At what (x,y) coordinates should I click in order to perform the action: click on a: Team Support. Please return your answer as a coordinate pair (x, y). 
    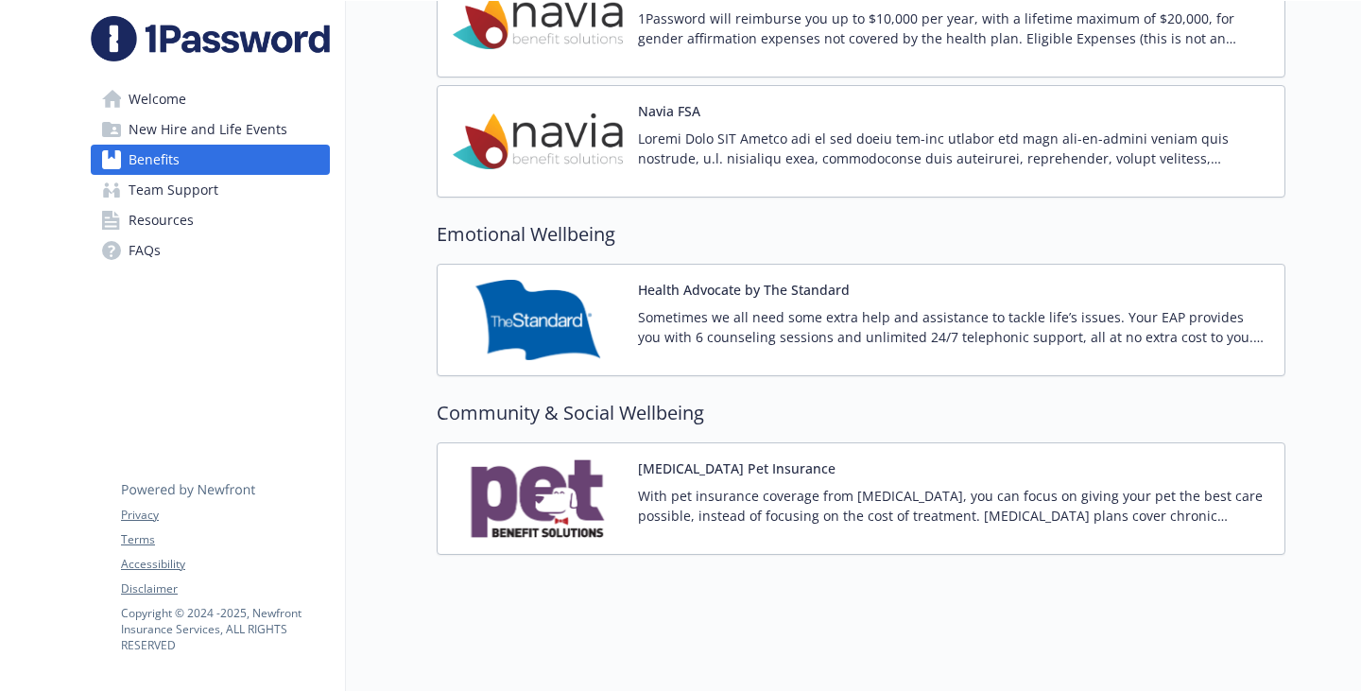
    Looking at the image, I should click on (210, 190).